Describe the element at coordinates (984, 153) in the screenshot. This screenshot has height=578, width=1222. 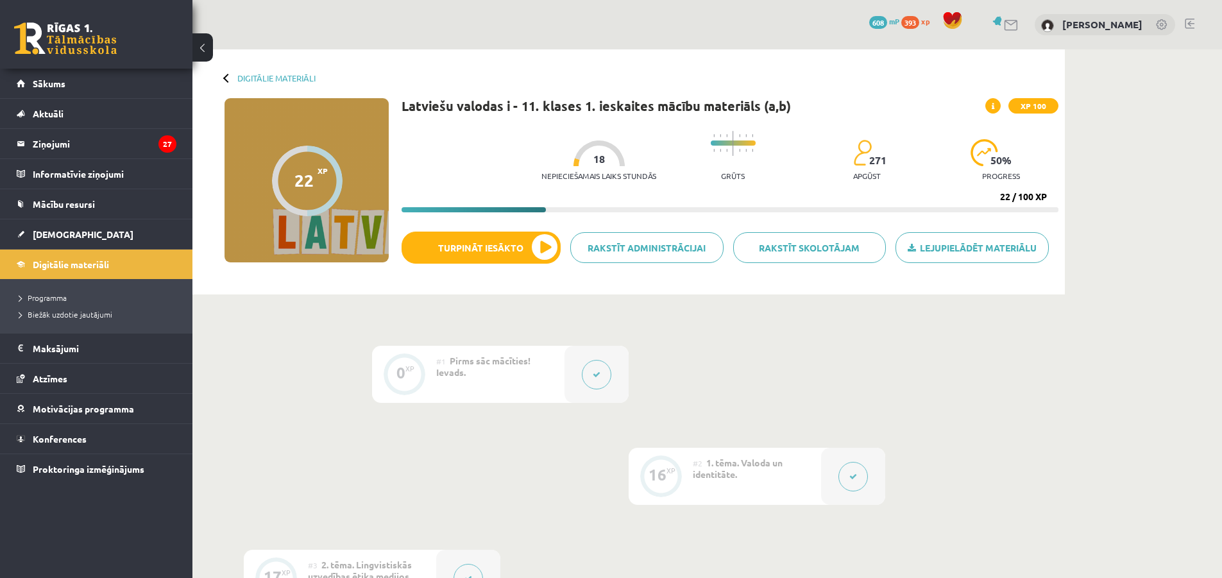
I see `img: icon-progress-161ccf0a02000e728c5f80fcf4c31c7af3da0e1684b2b1d7c360e028c24a22f1.svg` at that location.